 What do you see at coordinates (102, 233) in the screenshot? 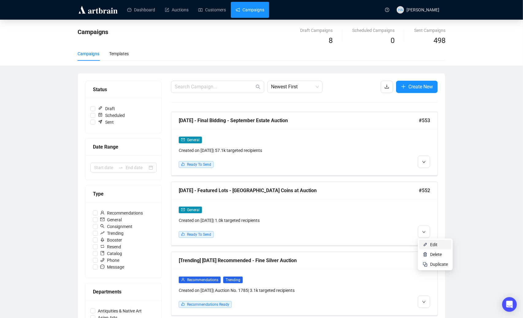
I see `span: rise` at bounding box center [102, 233].